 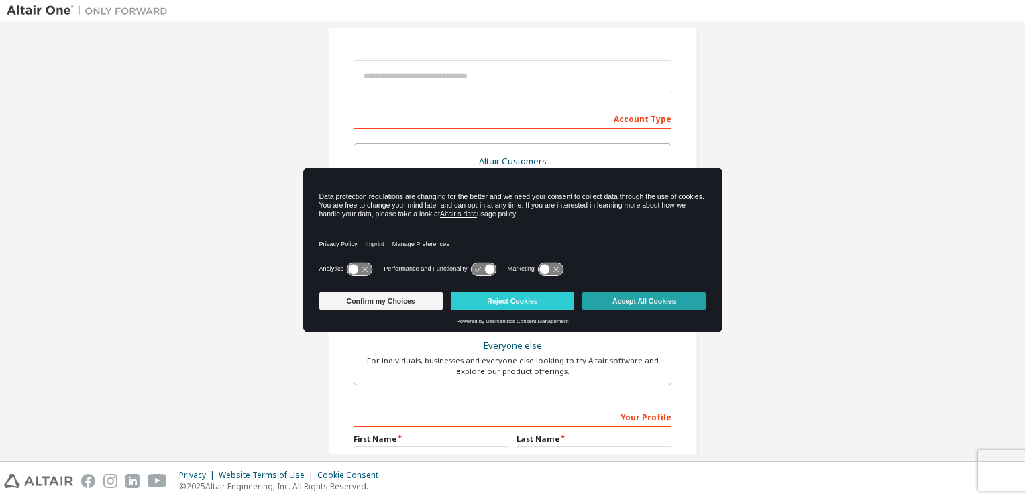 I want to click on img: youtube.svg, so click(x=157, y=481).